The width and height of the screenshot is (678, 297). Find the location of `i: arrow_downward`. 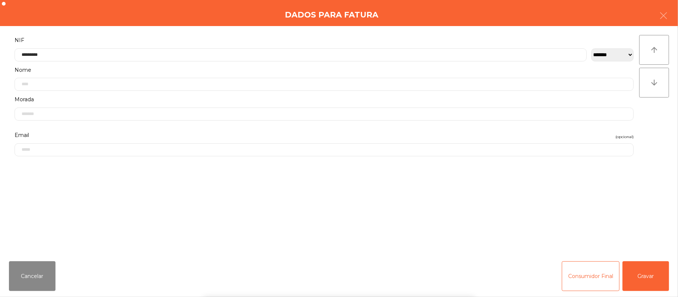

i: arrow_downward is located at coordinates (654, 83).